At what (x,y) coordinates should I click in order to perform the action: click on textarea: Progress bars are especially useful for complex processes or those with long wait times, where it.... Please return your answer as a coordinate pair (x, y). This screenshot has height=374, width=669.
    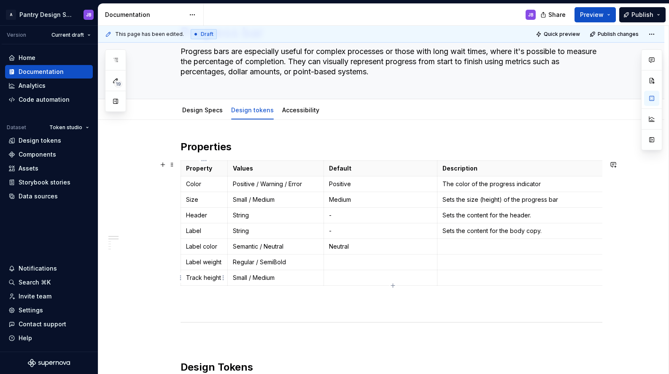
    Looking at the image, I should click on (390, 62).